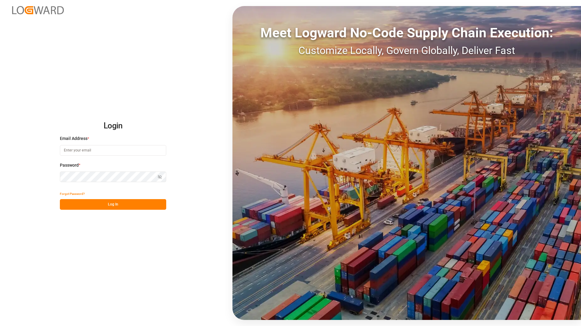  What do you see at coordinates (406, 33) in the screenshot?
I see `div: Meet Logward No-Code Supply Chain Execution:` at bounding box center [406, 33].